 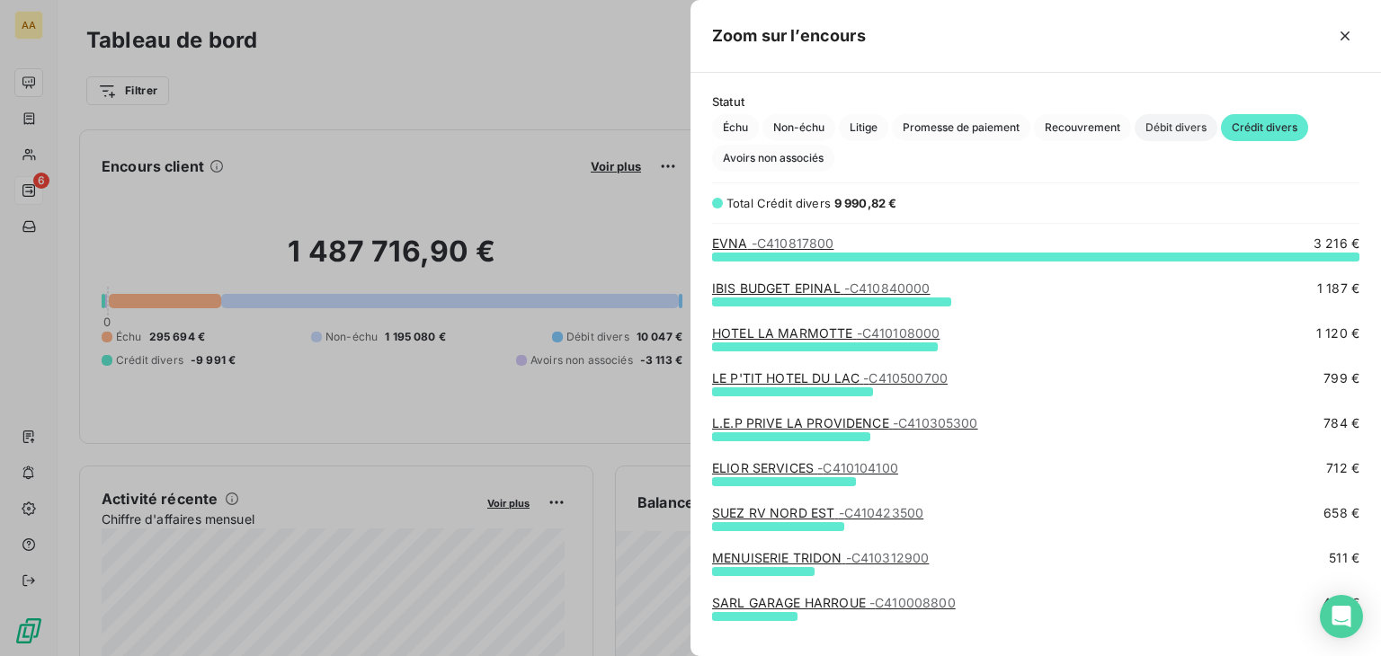 I want to click on span: Débit divers, so click(x=1176, y=128).